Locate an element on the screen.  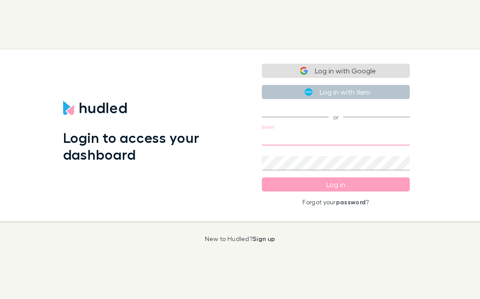
h1: Login to access your dashboard is located at coordinates (156, 146).